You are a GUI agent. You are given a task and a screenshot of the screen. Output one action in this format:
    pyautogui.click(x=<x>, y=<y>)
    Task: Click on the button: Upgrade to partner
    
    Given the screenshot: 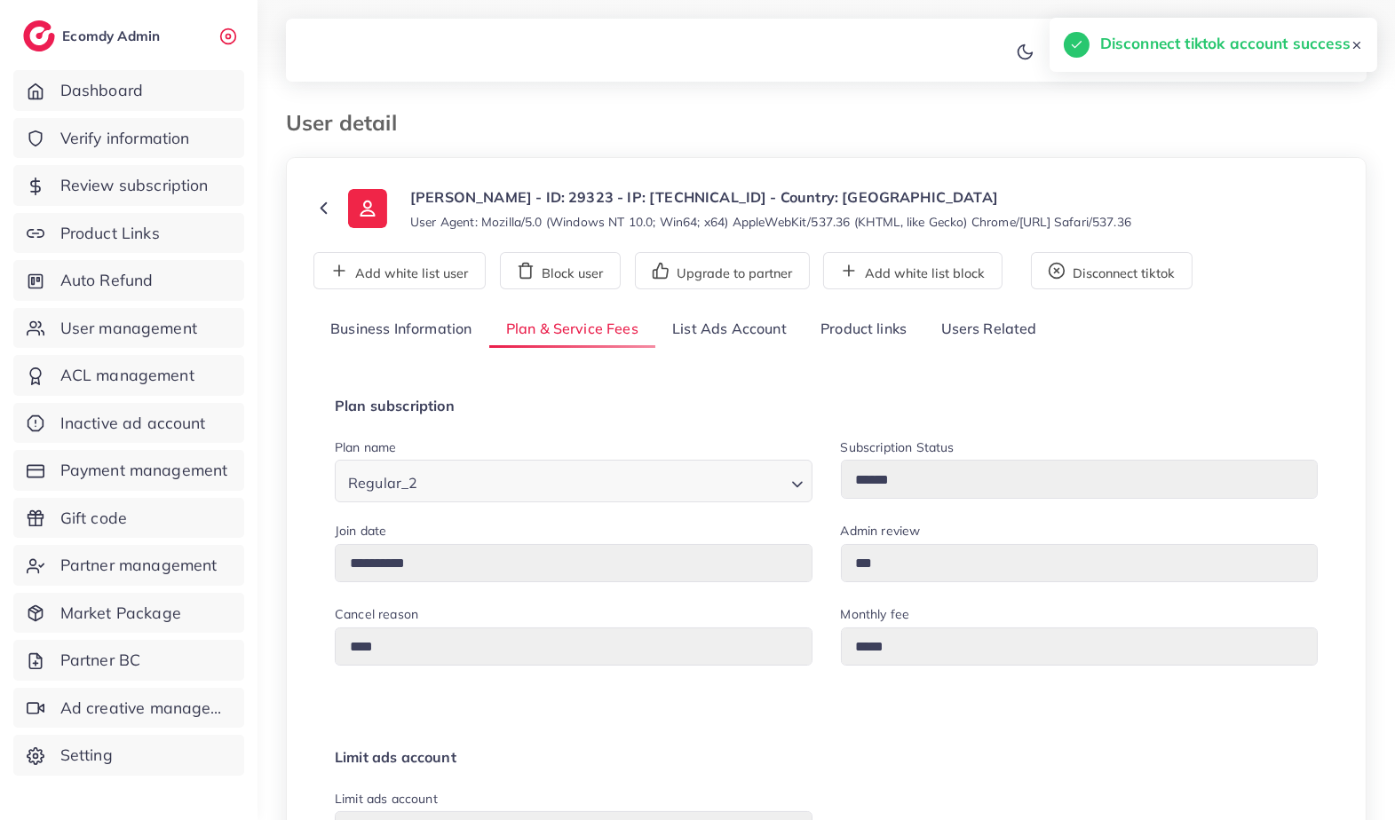 What is the action you would take?
    pyautogui.click(x=722, y=271)
    